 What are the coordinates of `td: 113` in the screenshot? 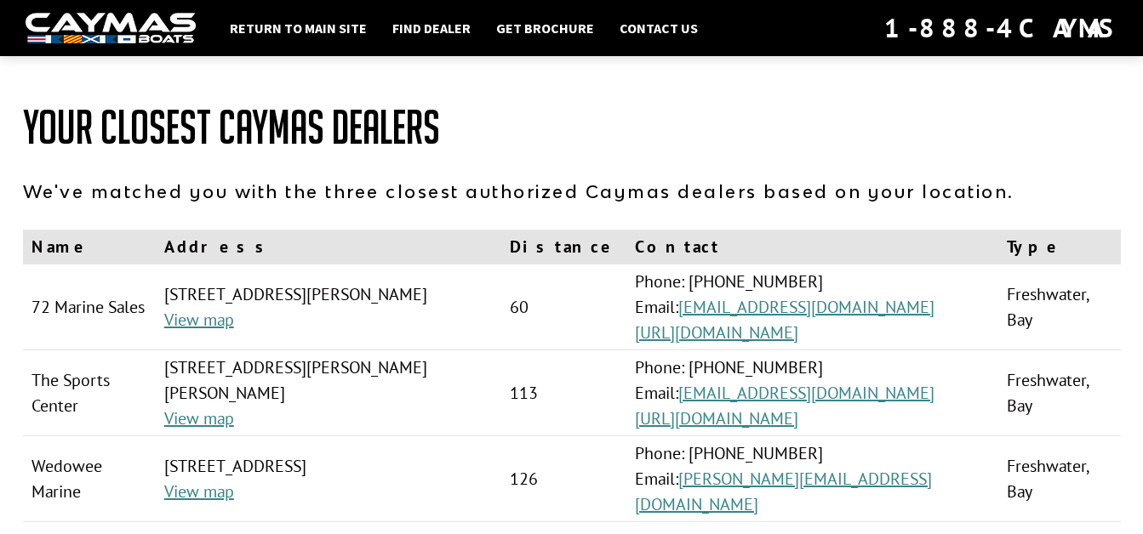 It's located at (563, 393).